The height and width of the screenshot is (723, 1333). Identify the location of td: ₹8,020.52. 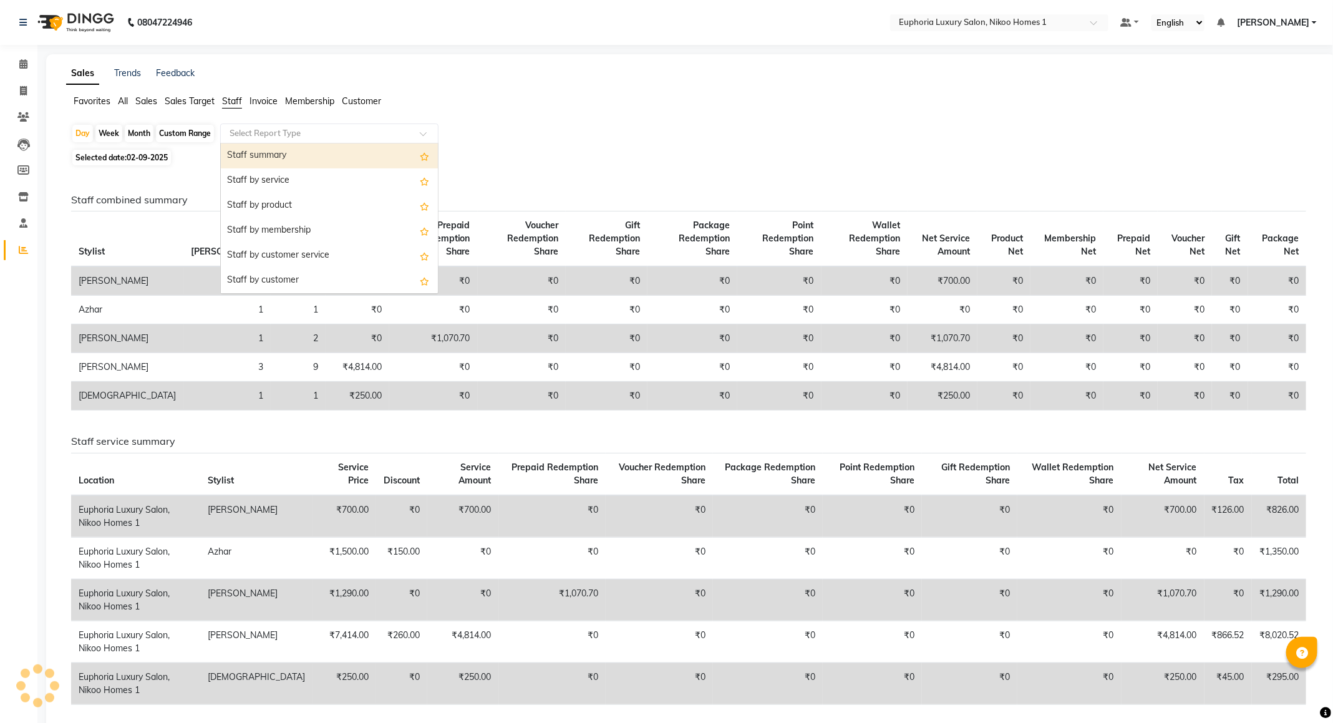
(1279, 641).